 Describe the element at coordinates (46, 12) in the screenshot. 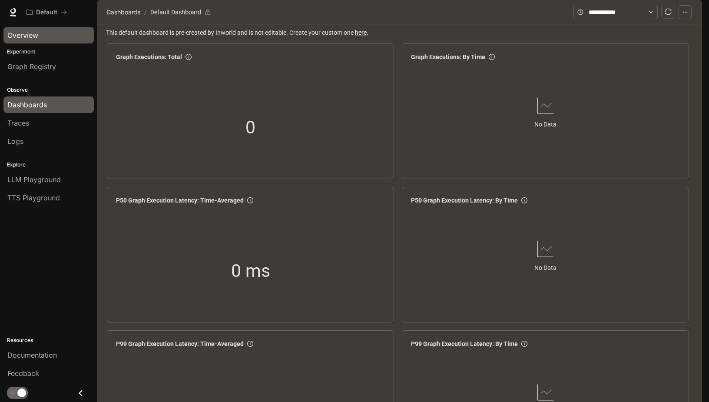

I see `button: All workspaces` at that location.